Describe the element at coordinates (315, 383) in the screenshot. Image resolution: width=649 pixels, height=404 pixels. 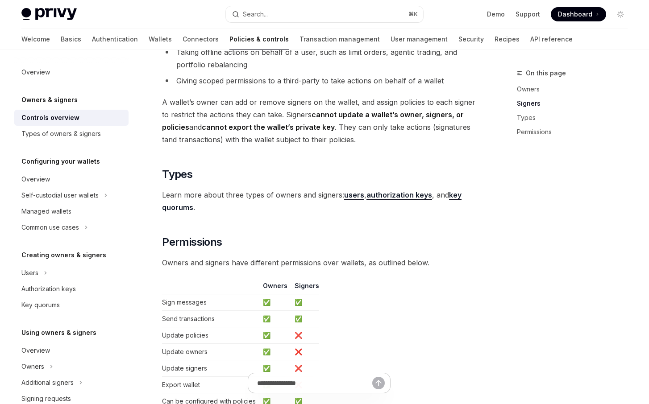
I see `input: Ask a question...` at that location.